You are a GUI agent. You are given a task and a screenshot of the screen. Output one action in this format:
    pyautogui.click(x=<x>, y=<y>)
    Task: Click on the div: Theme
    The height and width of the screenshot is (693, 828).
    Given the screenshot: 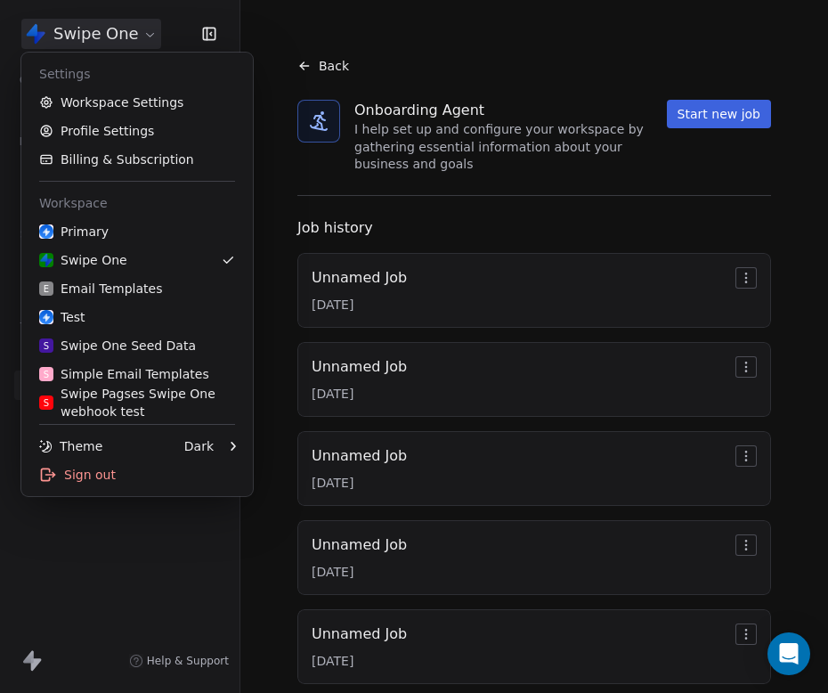 What is the action you would take?
    pyautogui.click(x=70, y=446)
    